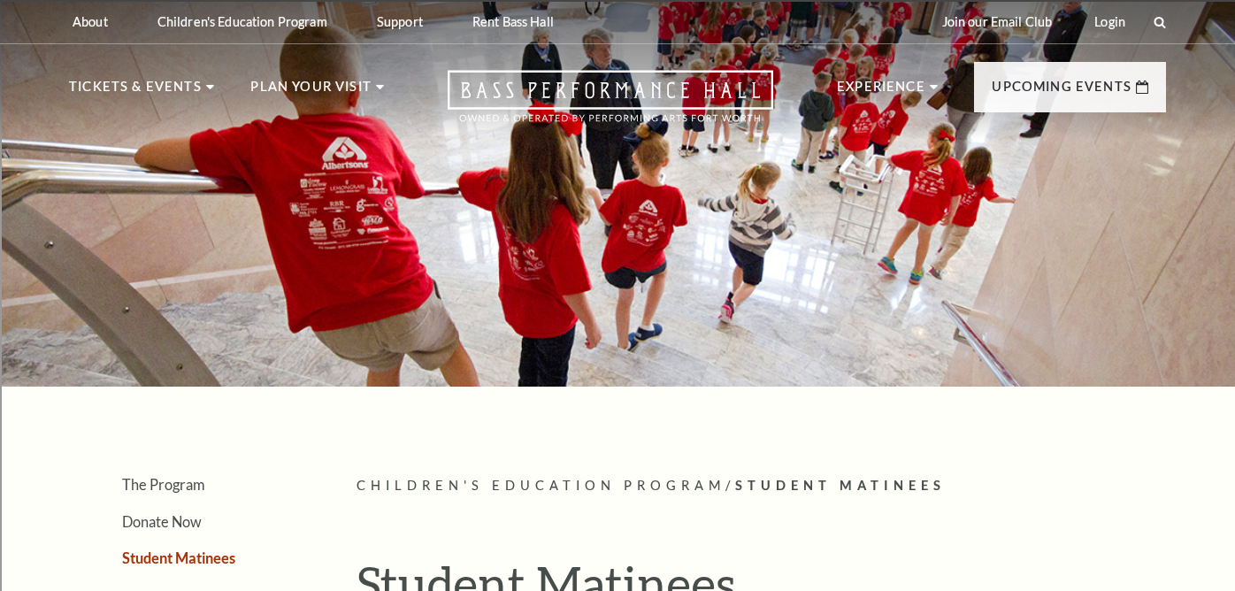 The width and height of the screenshot is (1235, 591). I want to click on p: Experience, so click(881, 92).